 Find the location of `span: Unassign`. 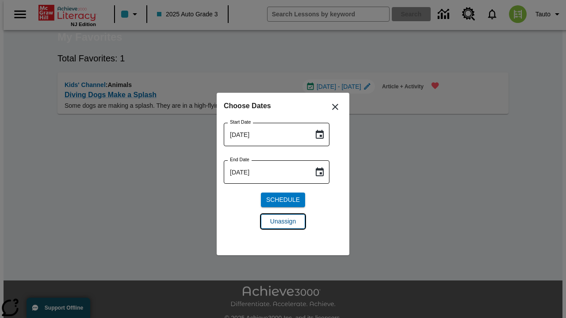

span: Unassign is located at coordinates (283, 222).